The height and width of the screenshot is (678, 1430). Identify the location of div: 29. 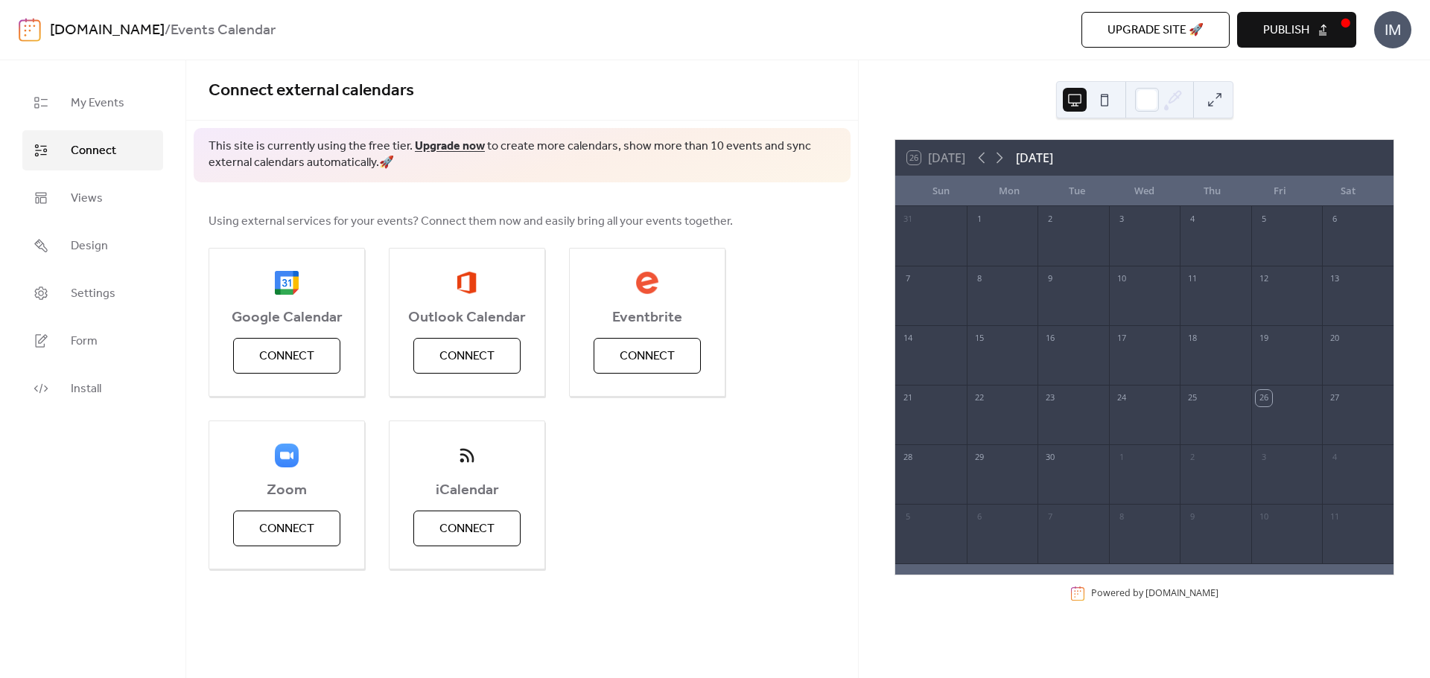
(979, 458).